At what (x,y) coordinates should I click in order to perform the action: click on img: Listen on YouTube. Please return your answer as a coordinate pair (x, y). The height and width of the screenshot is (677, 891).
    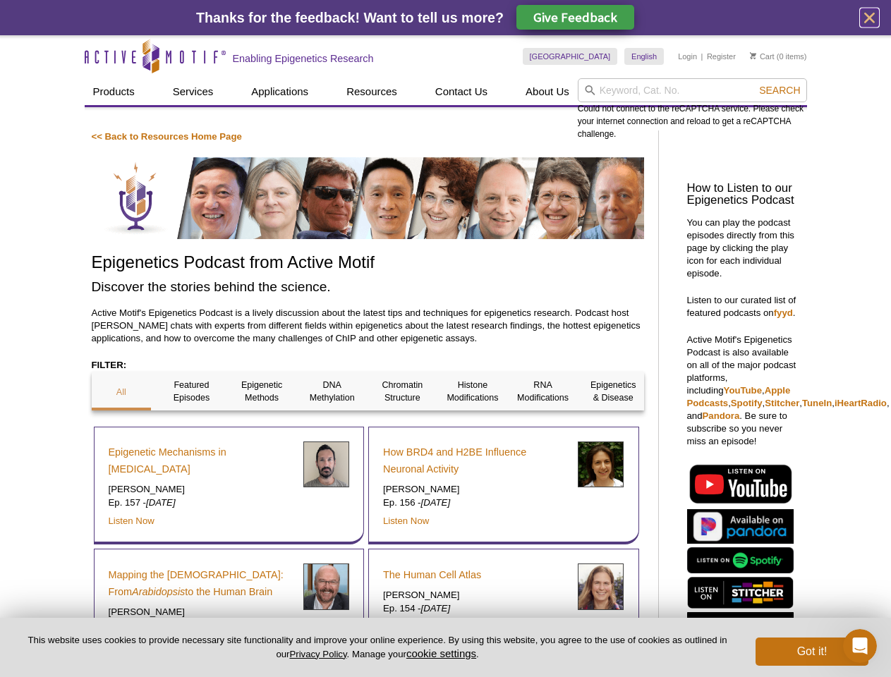
    Looking at the image, I should click on (740, 484).